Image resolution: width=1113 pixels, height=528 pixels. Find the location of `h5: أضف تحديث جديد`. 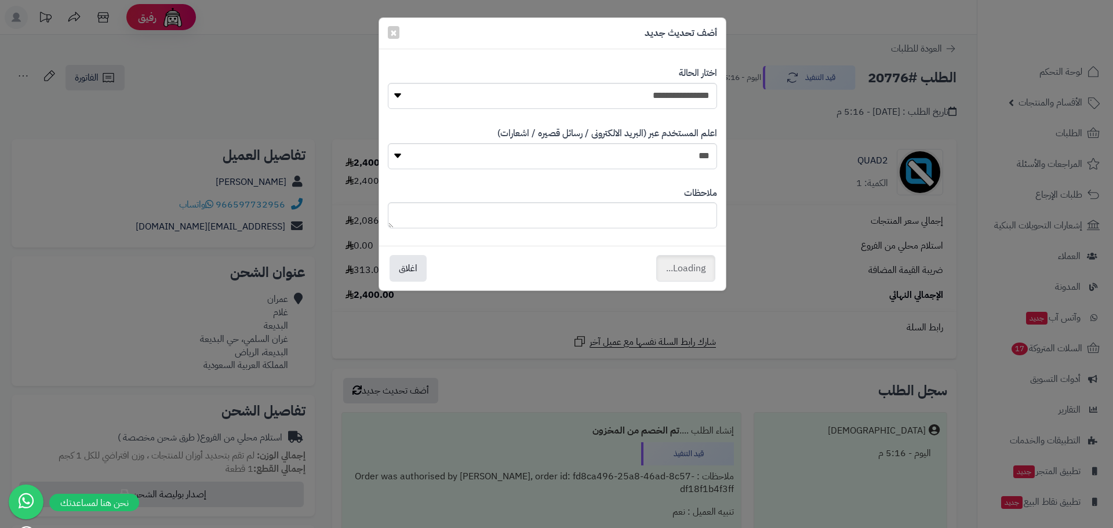

h5: أضف تحديث جديد is located at coordinates (681, 33).